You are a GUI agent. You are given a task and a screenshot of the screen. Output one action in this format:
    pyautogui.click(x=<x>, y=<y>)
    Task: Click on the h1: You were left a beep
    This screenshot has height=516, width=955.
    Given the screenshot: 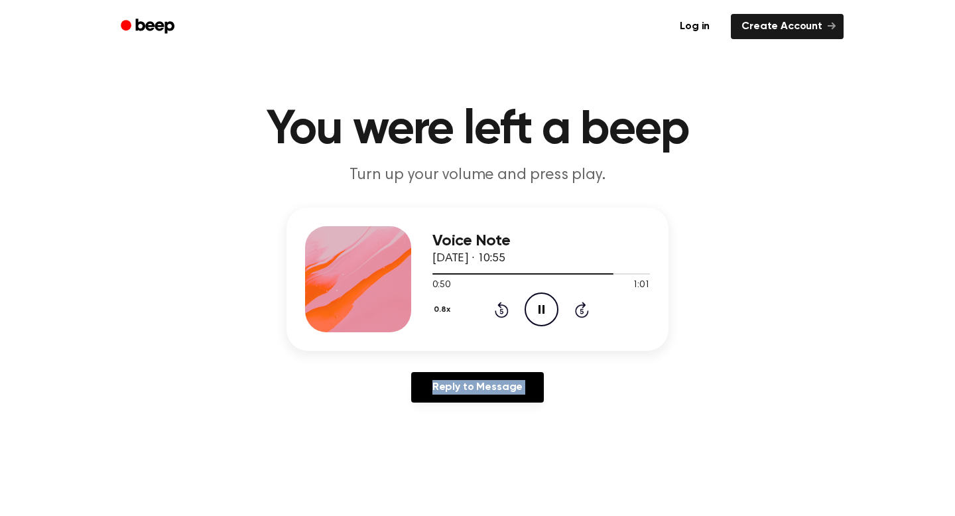 What is the action you would take?
    pyautogui.click(x=477, y=130)
    